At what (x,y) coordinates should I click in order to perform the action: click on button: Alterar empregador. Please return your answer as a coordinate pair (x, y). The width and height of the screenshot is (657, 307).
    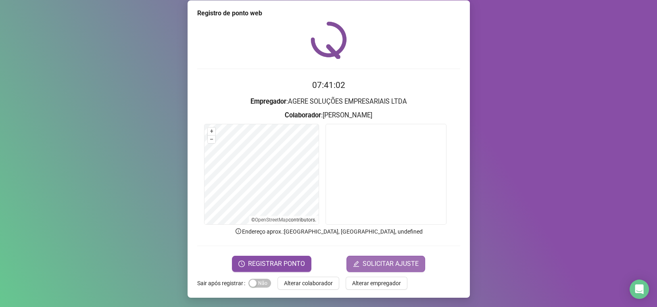
    Looking at the image, I should click on (376, 283).